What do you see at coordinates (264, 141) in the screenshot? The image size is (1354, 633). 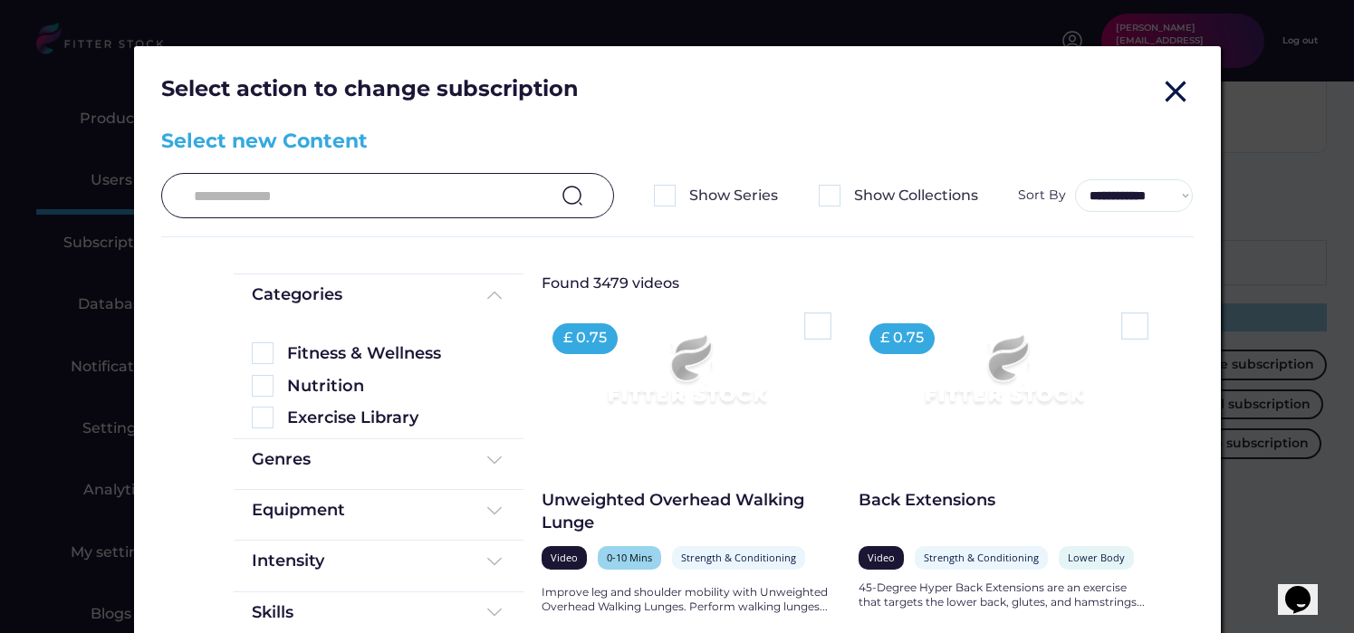 I see `div: Select new Content` at bounding box center [264, 141].